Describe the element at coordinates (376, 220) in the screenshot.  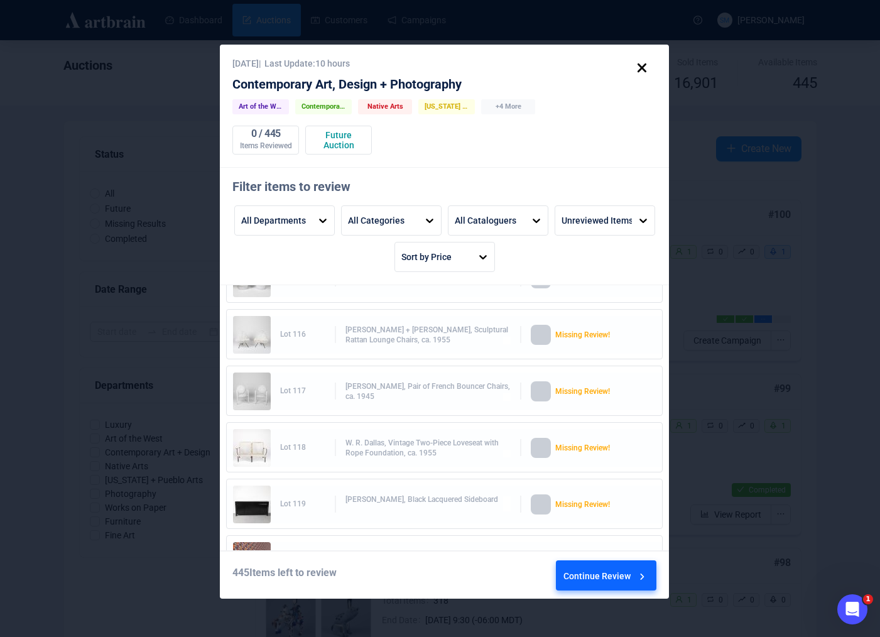
I see `div: All Categories` at that location.